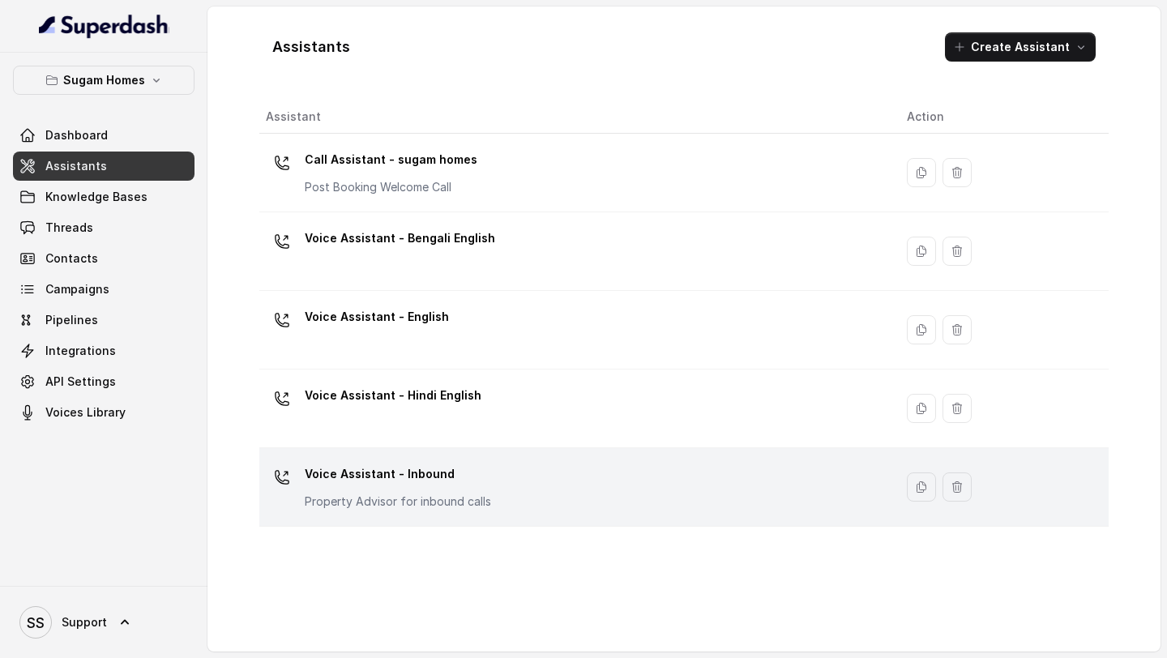 Image resolution: width=1167 pixels, height=658 pixels. I want to click on p: Property Advisor for inbound calls, so click(398, 502).